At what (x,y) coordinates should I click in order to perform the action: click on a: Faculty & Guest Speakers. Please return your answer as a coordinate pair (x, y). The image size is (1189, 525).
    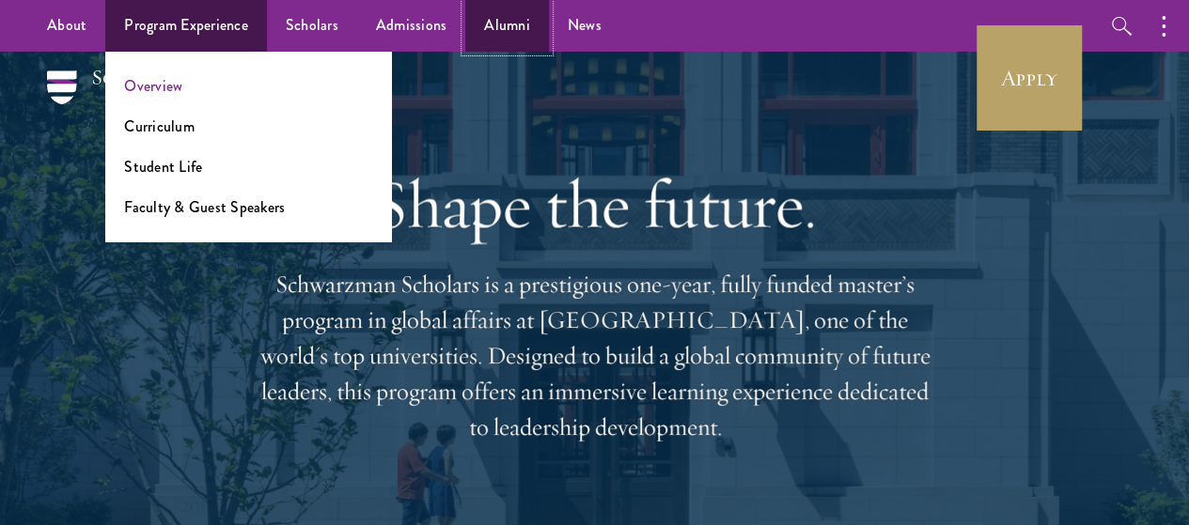
    Looking at the image, I should click on (204, 207).